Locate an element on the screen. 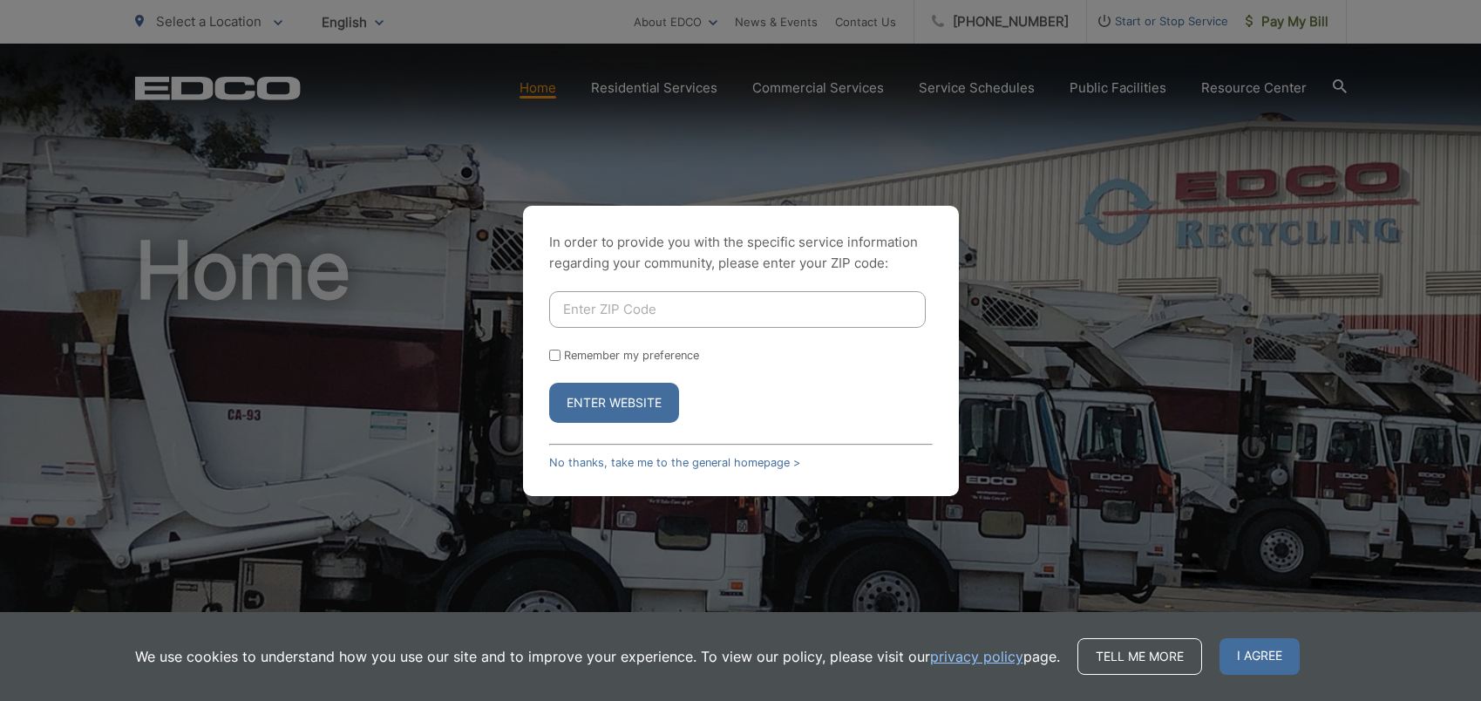 This screenshot has width=1481, height=701. a: No thanks, take me to the general homepage > is located at coordinates (675, 462).